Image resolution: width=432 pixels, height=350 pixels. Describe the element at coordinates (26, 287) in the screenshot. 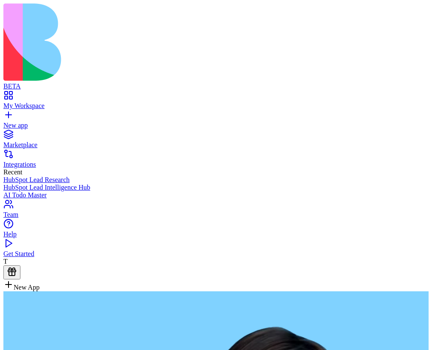

I see `span: New App` at that location.